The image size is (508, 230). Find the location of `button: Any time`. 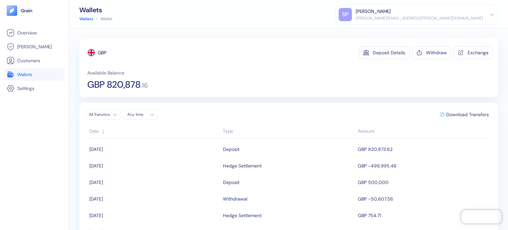

button: Any time is located at coordinates (141, 114).